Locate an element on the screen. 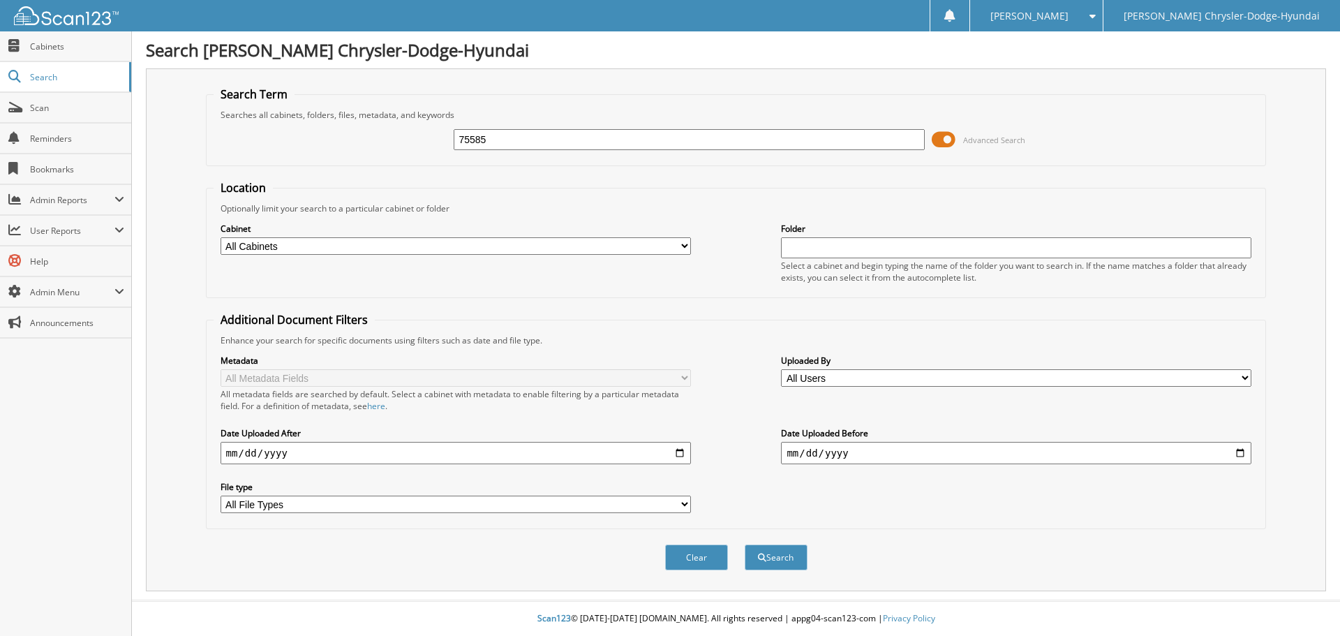 The image size is (1340, 636). label: Metadata is located at coordinates (456, 360).